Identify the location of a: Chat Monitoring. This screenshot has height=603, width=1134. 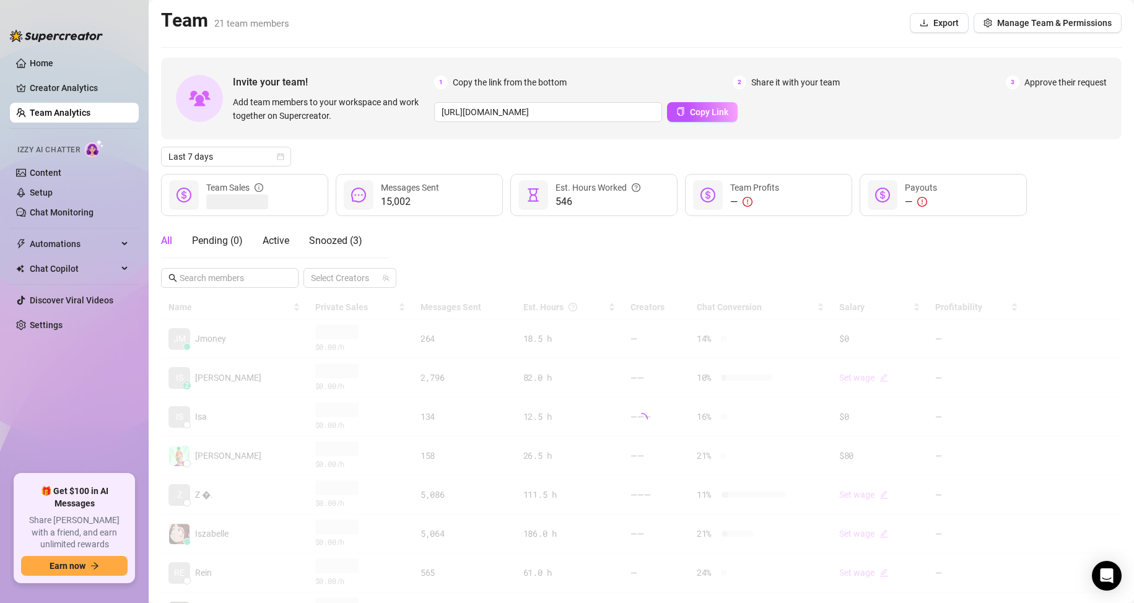
(61, 212).